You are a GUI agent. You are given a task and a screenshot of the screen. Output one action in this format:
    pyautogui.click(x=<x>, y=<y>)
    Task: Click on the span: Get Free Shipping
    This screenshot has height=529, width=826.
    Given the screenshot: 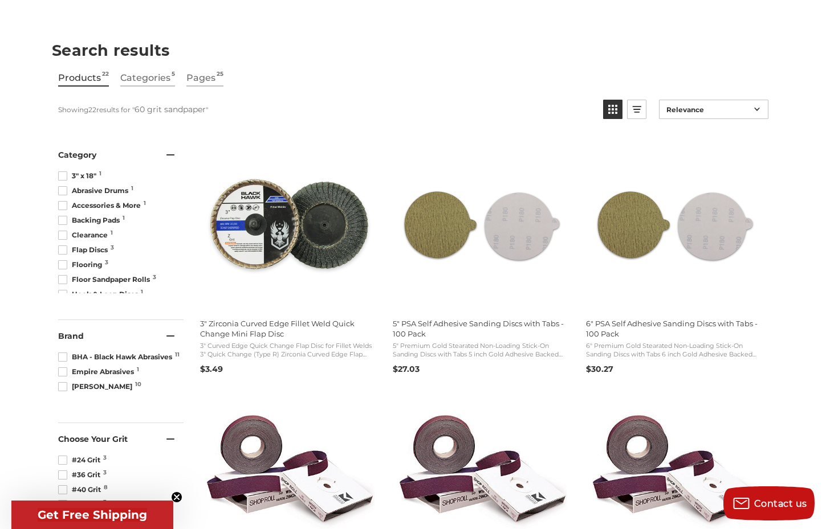 What is the action you would take?
    pyautogui.click(x=92, y=515)
    